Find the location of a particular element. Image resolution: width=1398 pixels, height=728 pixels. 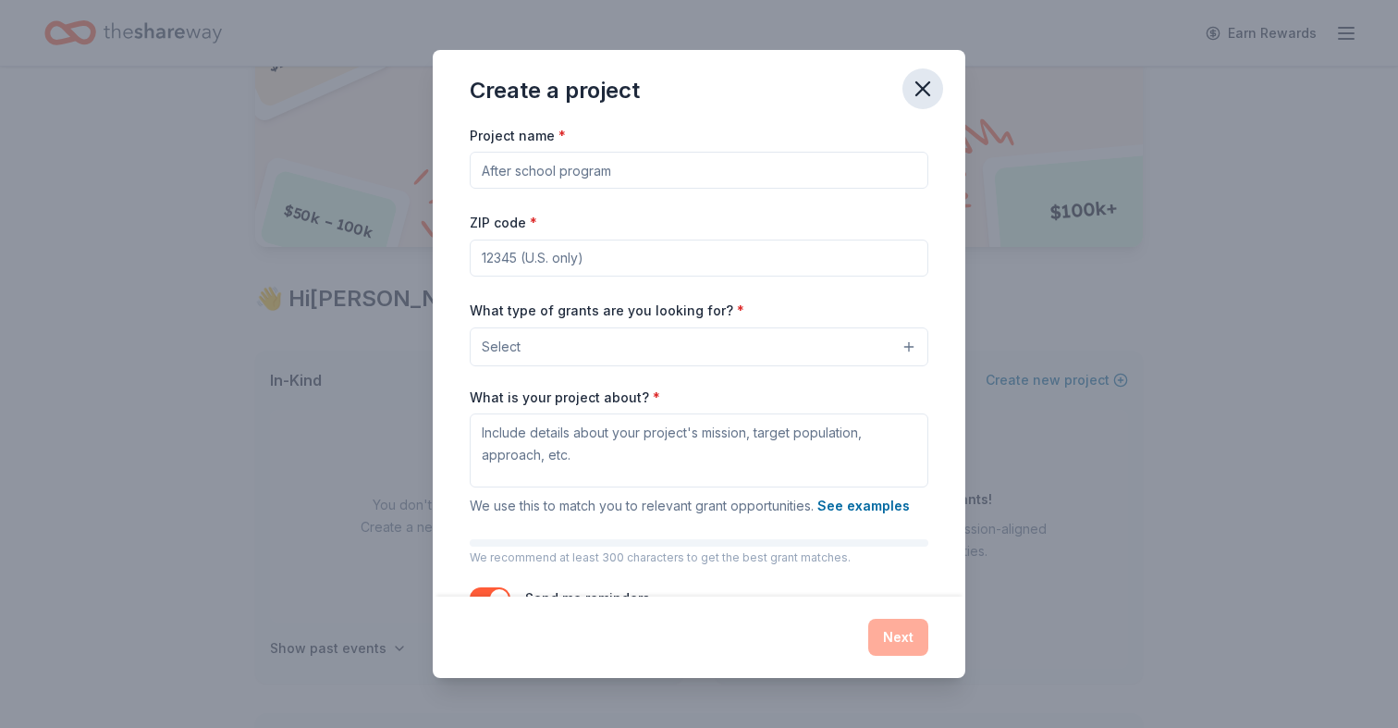

input: 12345 (U.S. only) is located at coordinates (699, 258).